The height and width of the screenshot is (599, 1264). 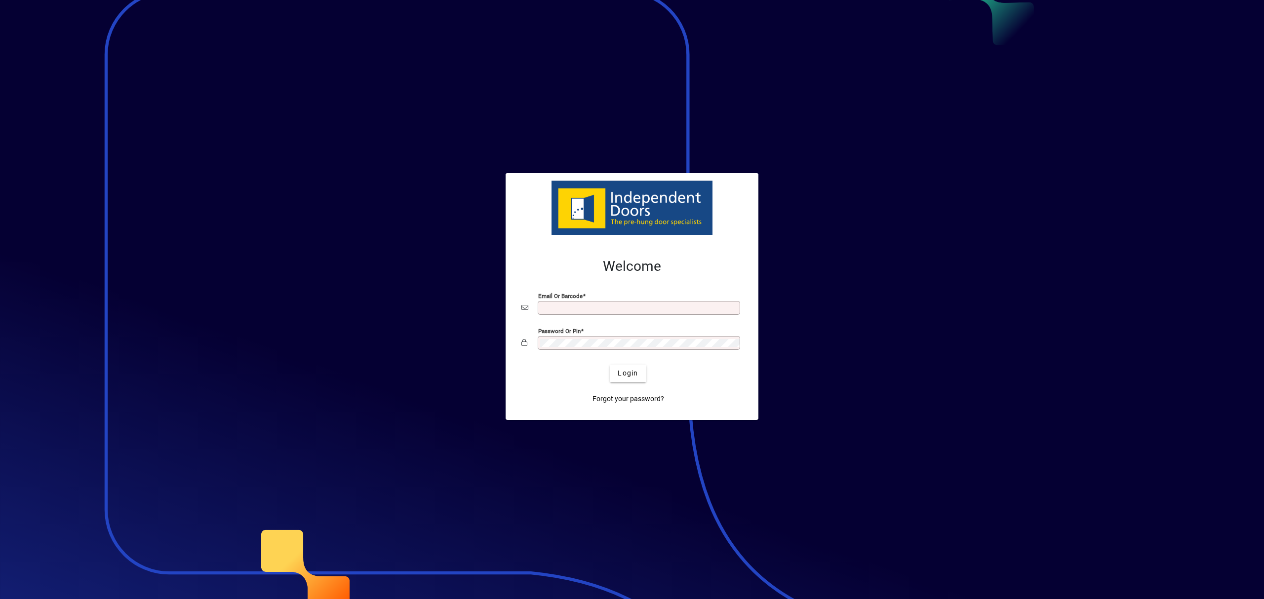 I want to click on button: Login, so click(x=627, y=374).